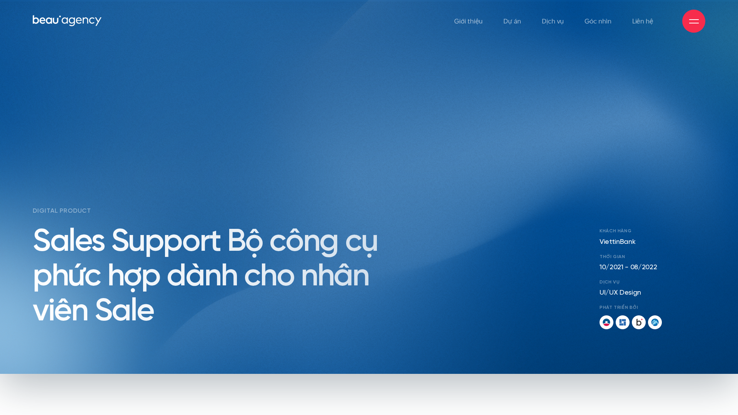 Image resolution: width=738 pixels, height=415 pixels. Describe the element at coordinates (653, 268) in the screenshot. I see `p: 10/2021 - 08/2022` at that location.